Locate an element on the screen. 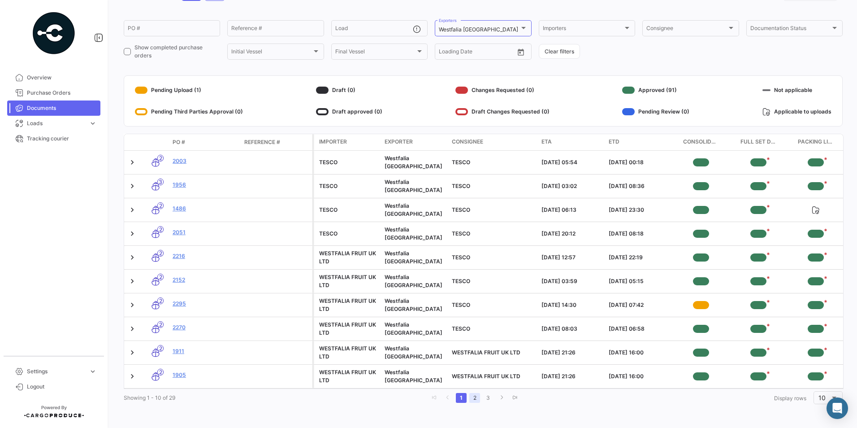  datatable-header-cell: PO # is located at coordinates (205, 142).